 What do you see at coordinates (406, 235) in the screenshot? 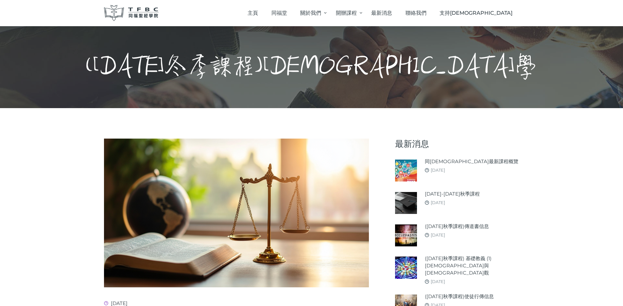
I see `img: (2025年秋季課程)傳道書信息` at bounding box center [406, 235].